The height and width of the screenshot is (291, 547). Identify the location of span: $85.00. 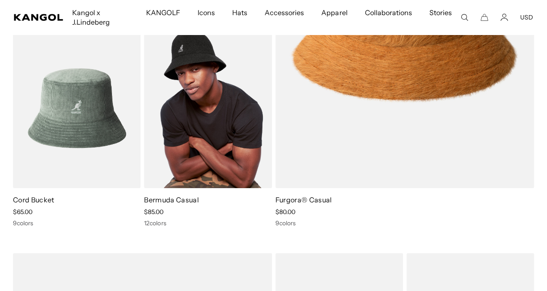
(154, 212).